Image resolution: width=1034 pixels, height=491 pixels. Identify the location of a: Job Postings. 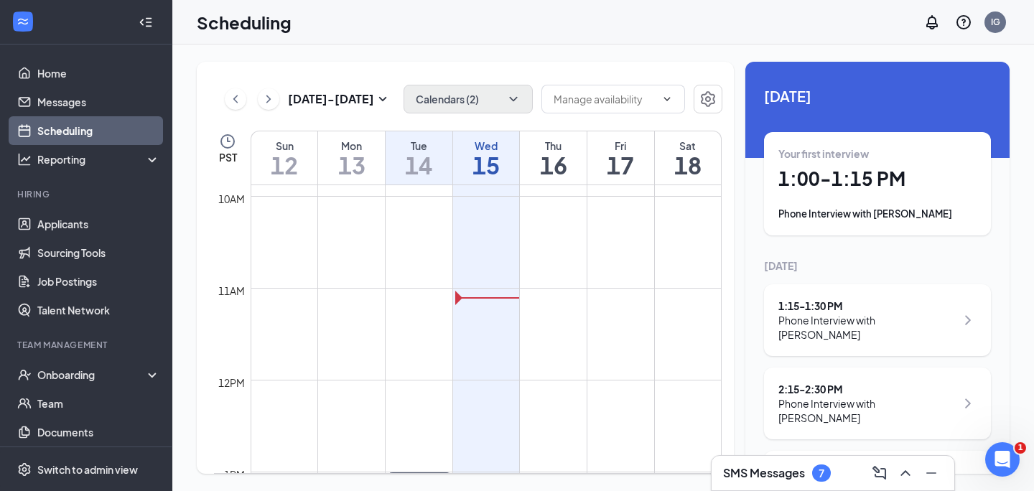
(98, 281).